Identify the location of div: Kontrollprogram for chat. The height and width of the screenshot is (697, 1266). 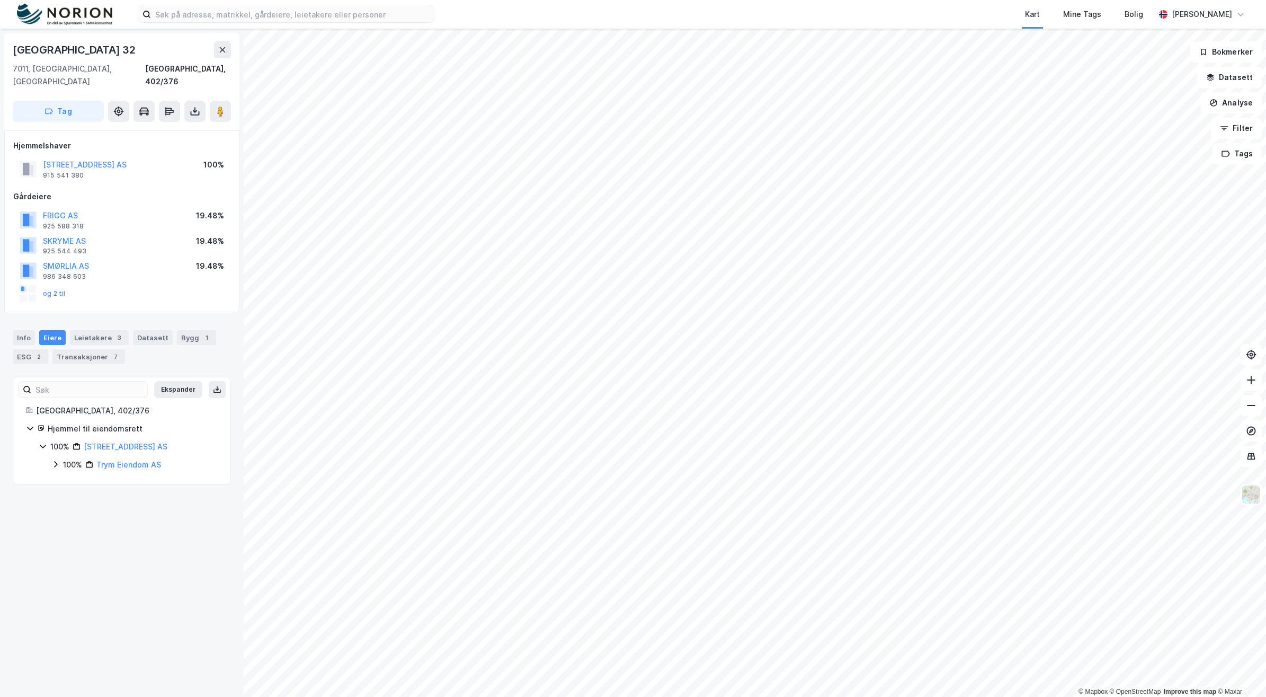
(1240, 671).